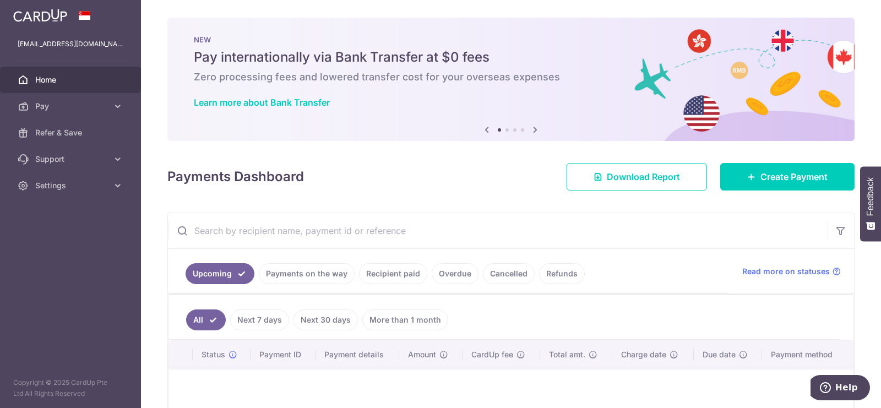 This screenshot has height=408, width=881. What do you see at coordinates (493, 355) in the screenshot?
I see `span: CardUp fee` at bounding box center [493, 355].